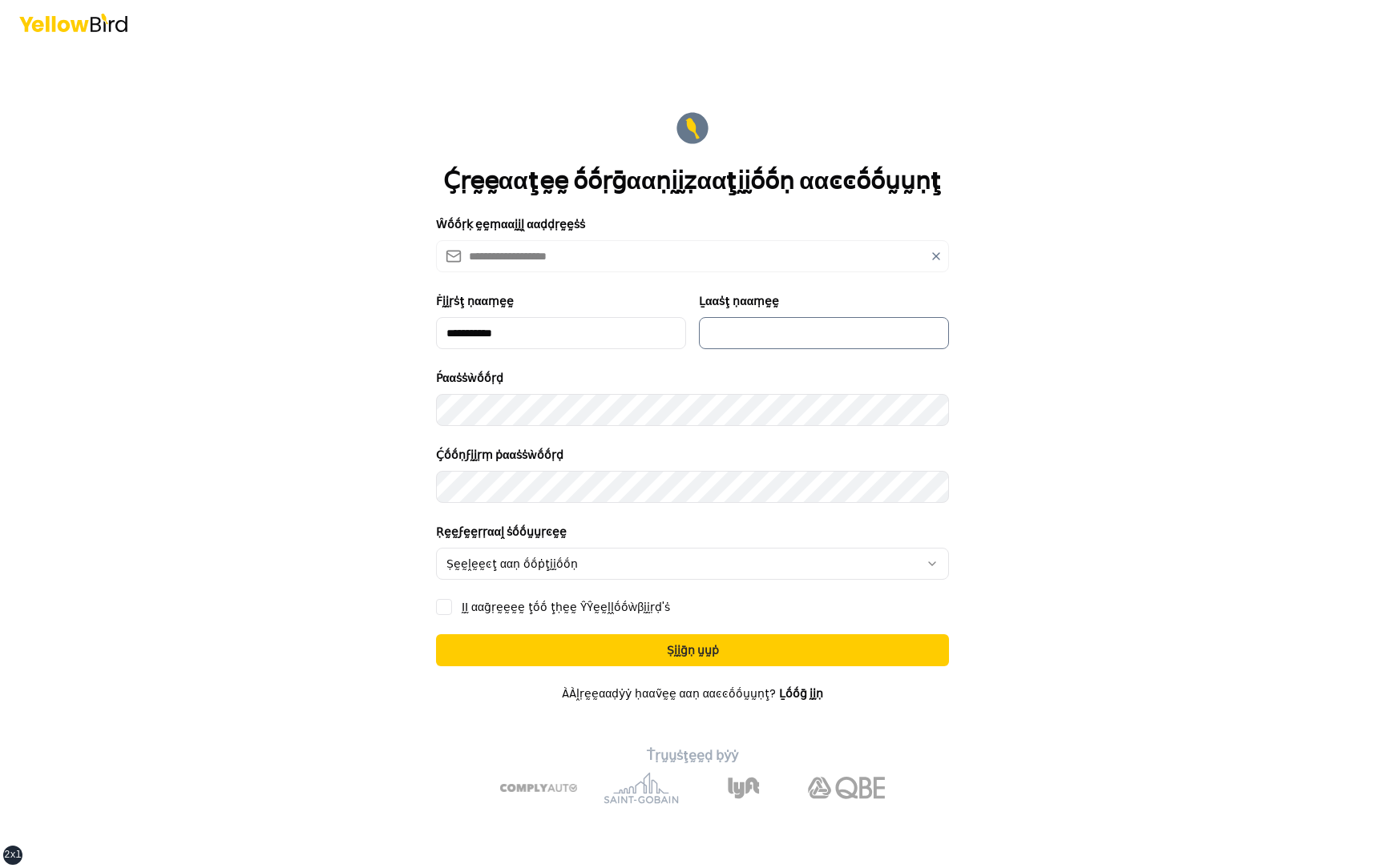 The image size is (1385, 868). What do you see at coordinates (692, 181) in the screenshot?
I see `h1: Ḉṛḛḛααţḛḛ ṓṓṛḡααṇḭḭẓααţḭḭṓṓṇ ααͼͼṓṓṵṵṇţ` at bounding box center [692, 181].